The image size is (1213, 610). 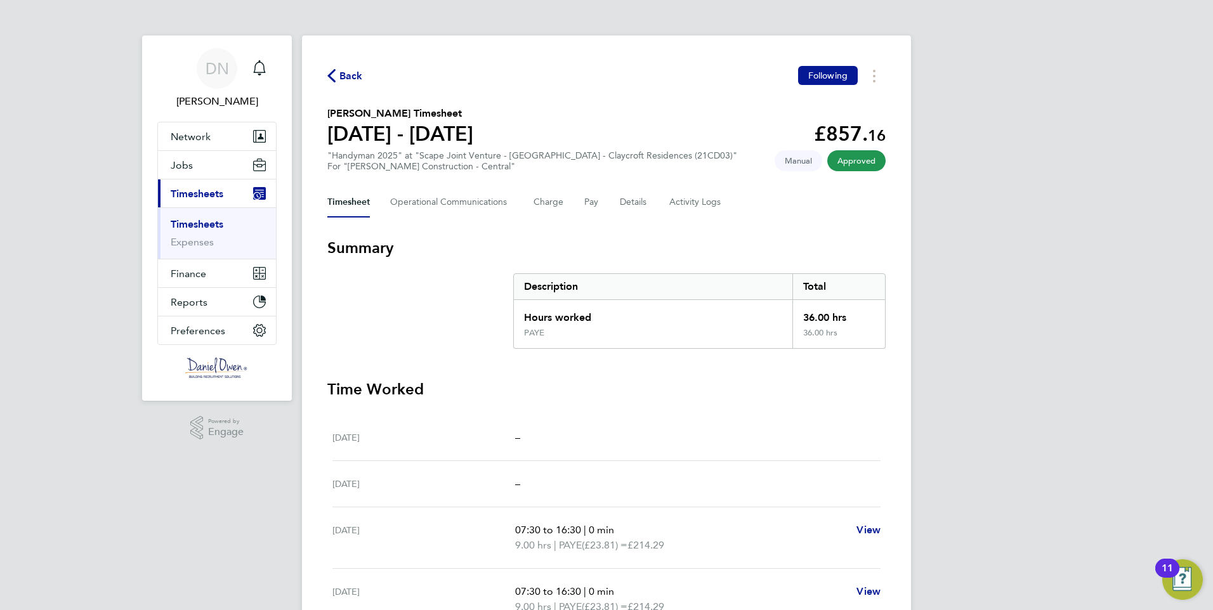 I want to click on nav: Main navigation, so click(x=217, y=218).